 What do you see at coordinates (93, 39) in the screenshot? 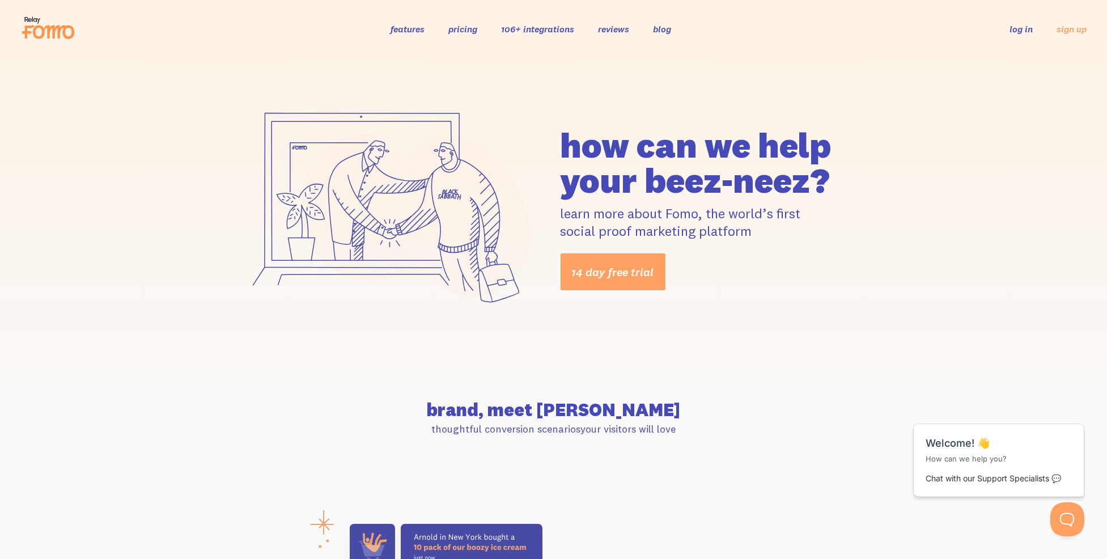
I see `strong: Starter` at bounding box center [93, 39].